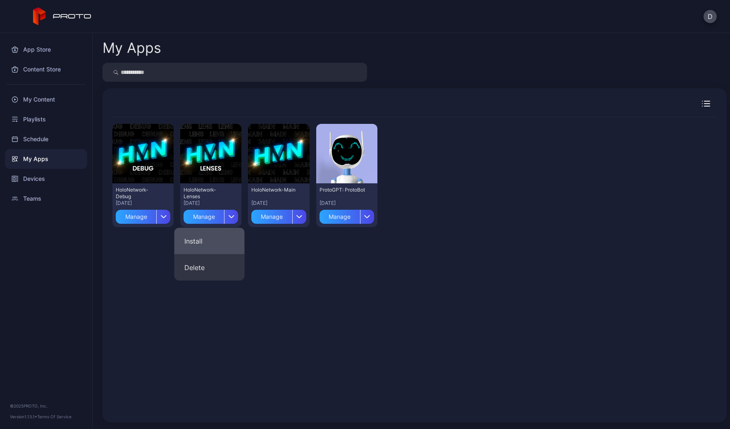 The height and width of the screenshot is (429, 730). Describe the element at coordinates (210, 268) in the screenshot. I see `button: Delete` at that location.